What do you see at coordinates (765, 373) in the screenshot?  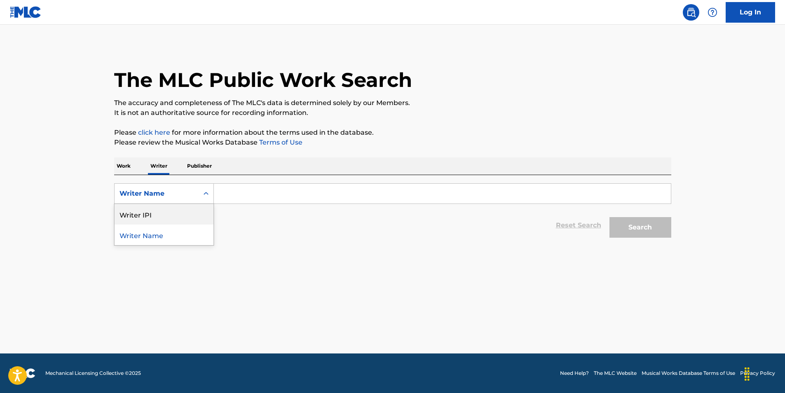 I see `div: Chat Widget` at bounding box center [765, 373].